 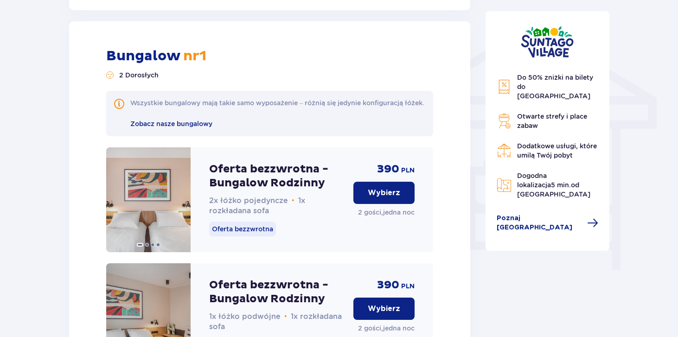 What do you see at coordinates (557, 151) in the screenshot?
I see `span: Dodatkowe usługi, które umilą Twój pobyt` at bounding box center [557, 151].